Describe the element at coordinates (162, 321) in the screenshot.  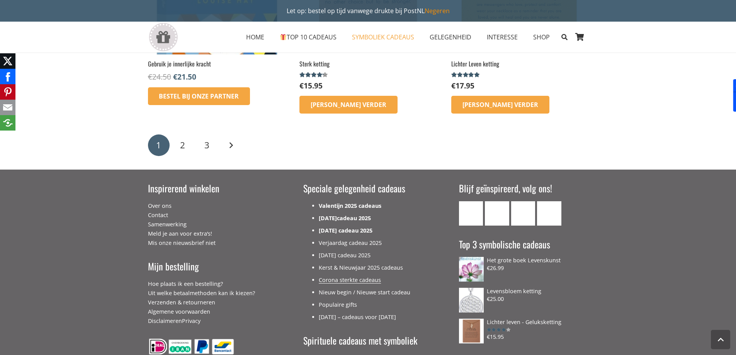
I see `a: Disclaimer` at that location.